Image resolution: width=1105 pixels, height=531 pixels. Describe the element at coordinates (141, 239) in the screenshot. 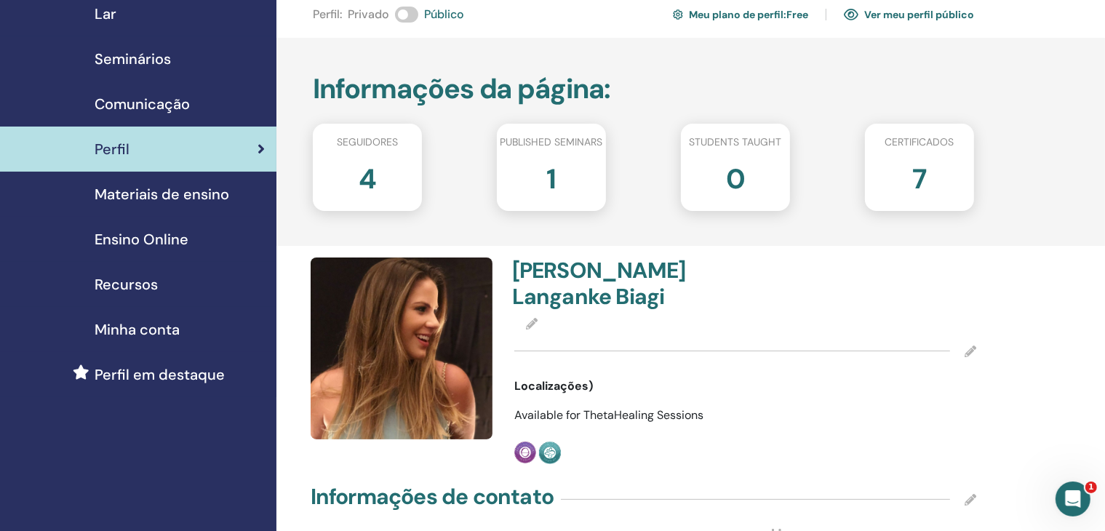

I see `span: Ensino Online` at that location.